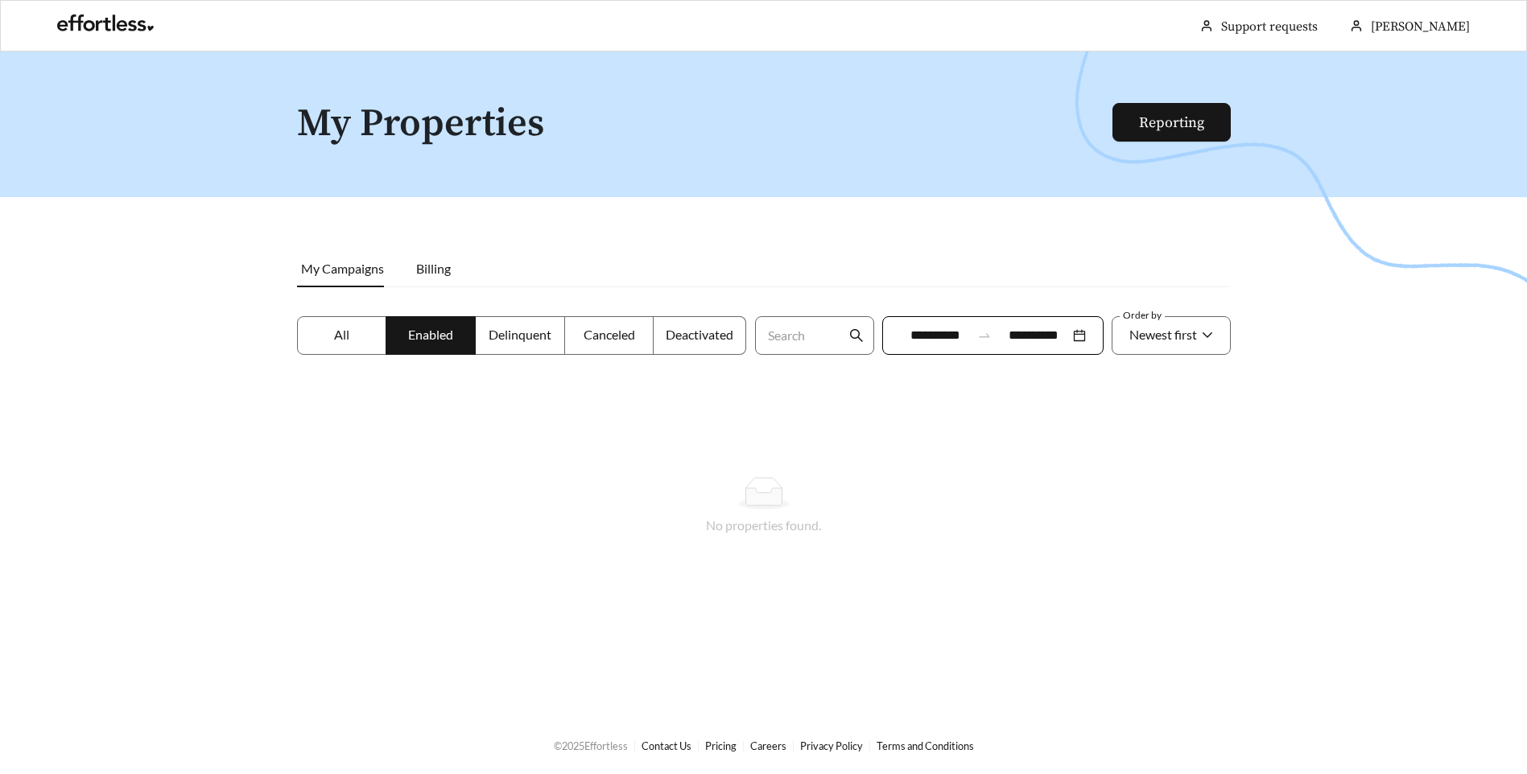 The height and width of the screenshot is (774, 1527). Describe the element at coordinates (1171, 122) in the screenshot. I see `a: Reporting` at that location.